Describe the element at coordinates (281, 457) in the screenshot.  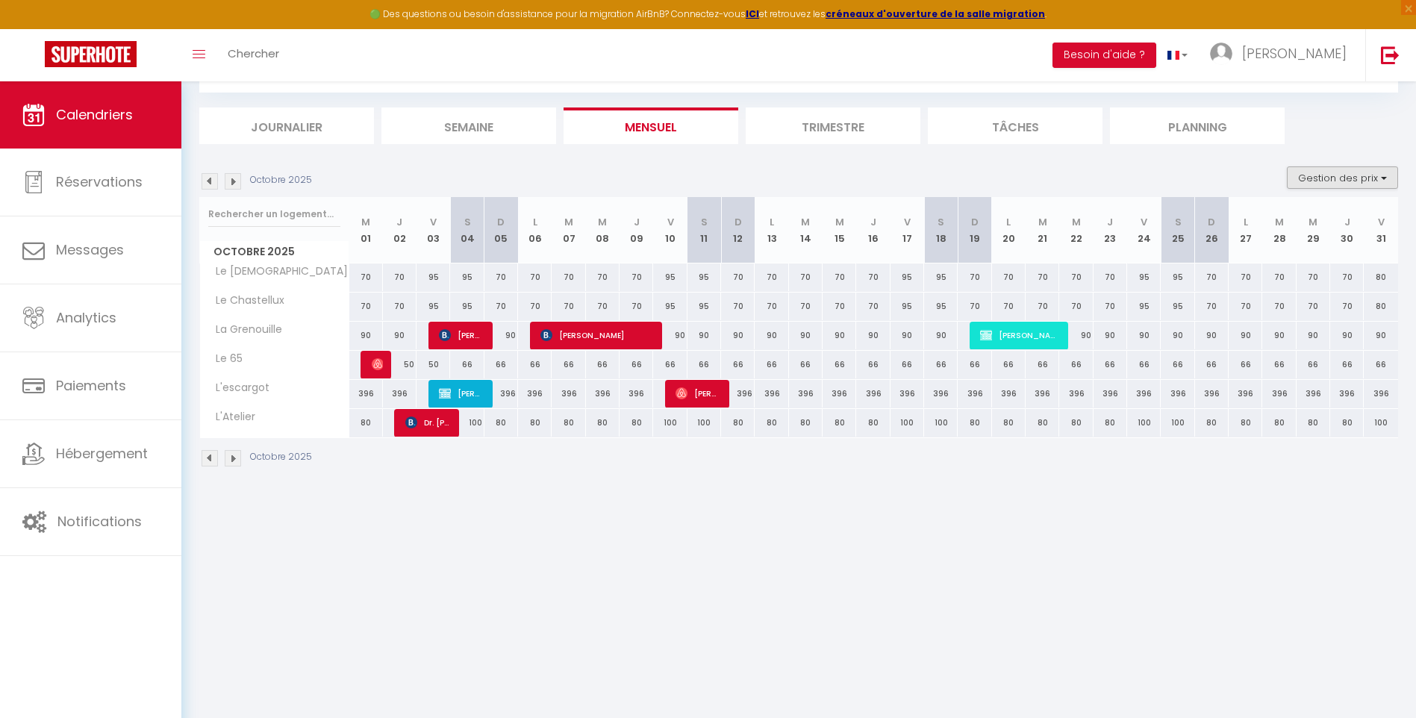
I see `p: Octobre 2025` at that location.